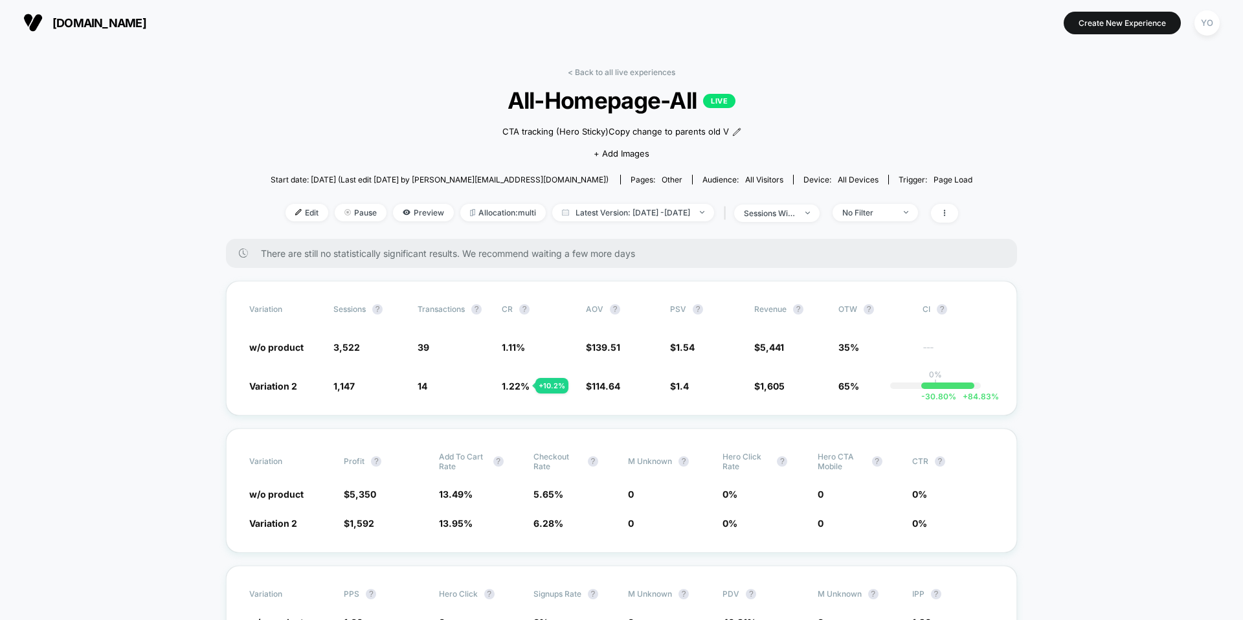 The image size is (1243, 620). Describe the element at coordinates (764, 179) in the screenshot. I see `span: All Visitors` at that location.